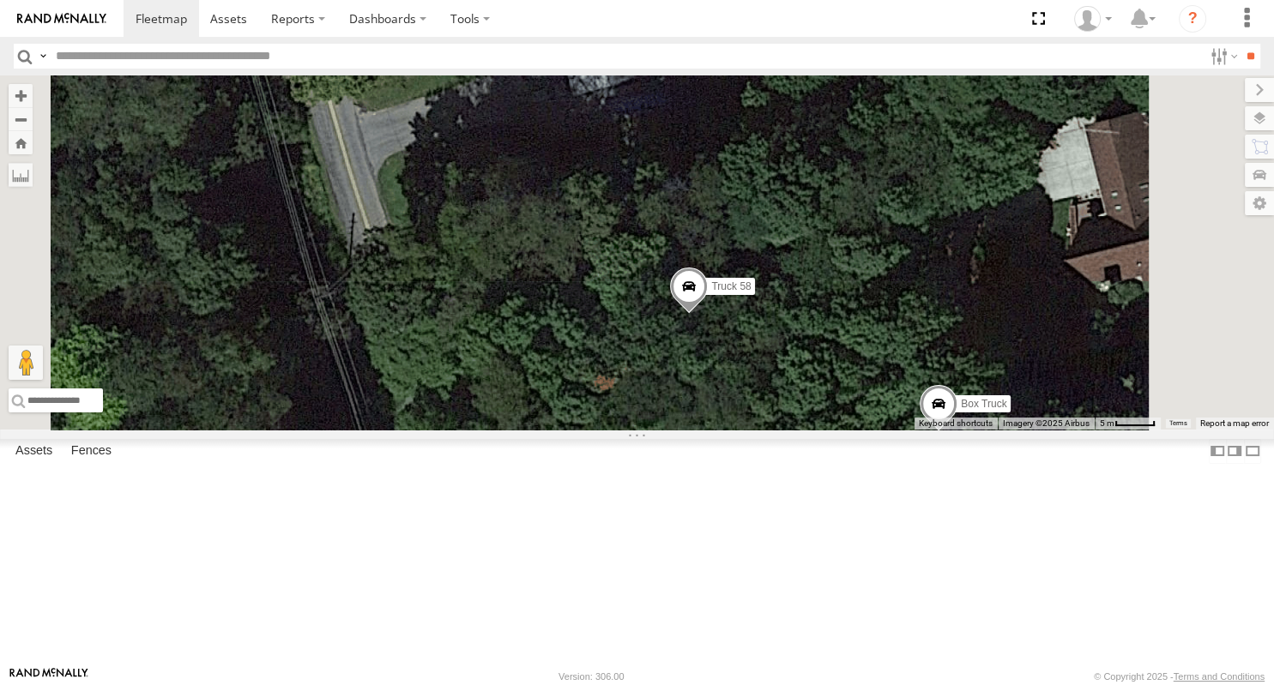  Describe the element at coordinates (49, 677) in the screenshot. I see `a: Visit our Website` at that location.